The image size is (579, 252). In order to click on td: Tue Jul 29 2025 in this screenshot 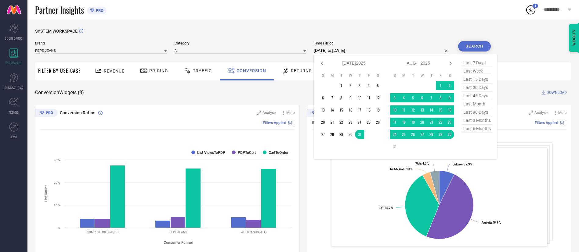, I will do `click(341, 135)`.